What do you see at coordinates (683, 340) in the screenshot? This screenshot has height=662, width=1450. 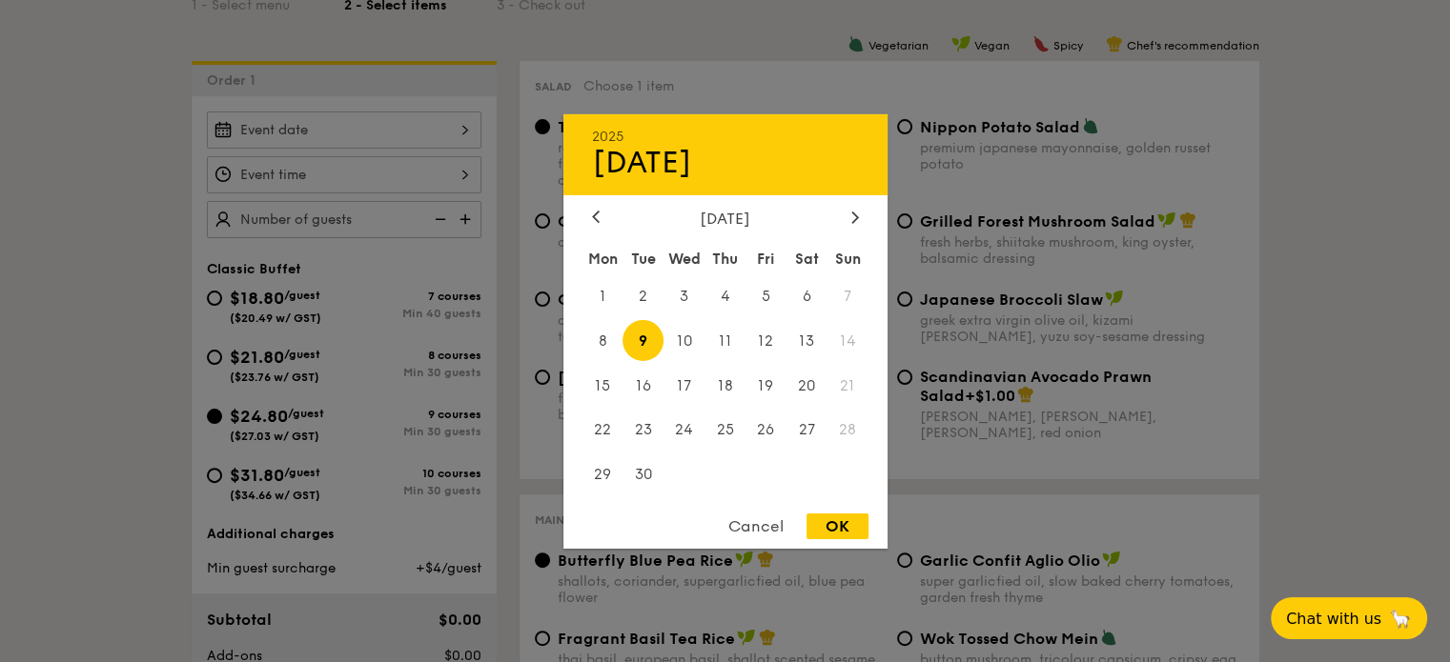 I see `span: 10` at bounding box center [683, 340].